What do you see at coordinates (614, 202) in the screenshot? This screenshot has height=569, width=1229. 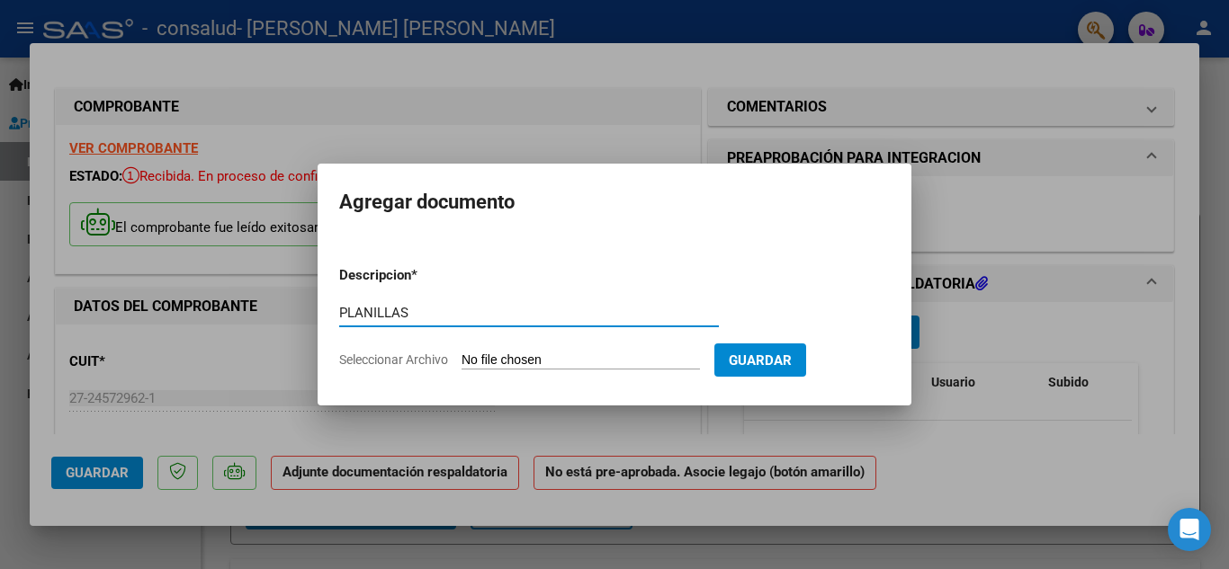 I see `h2: Agregar documento` at bounding box center [614, 202].